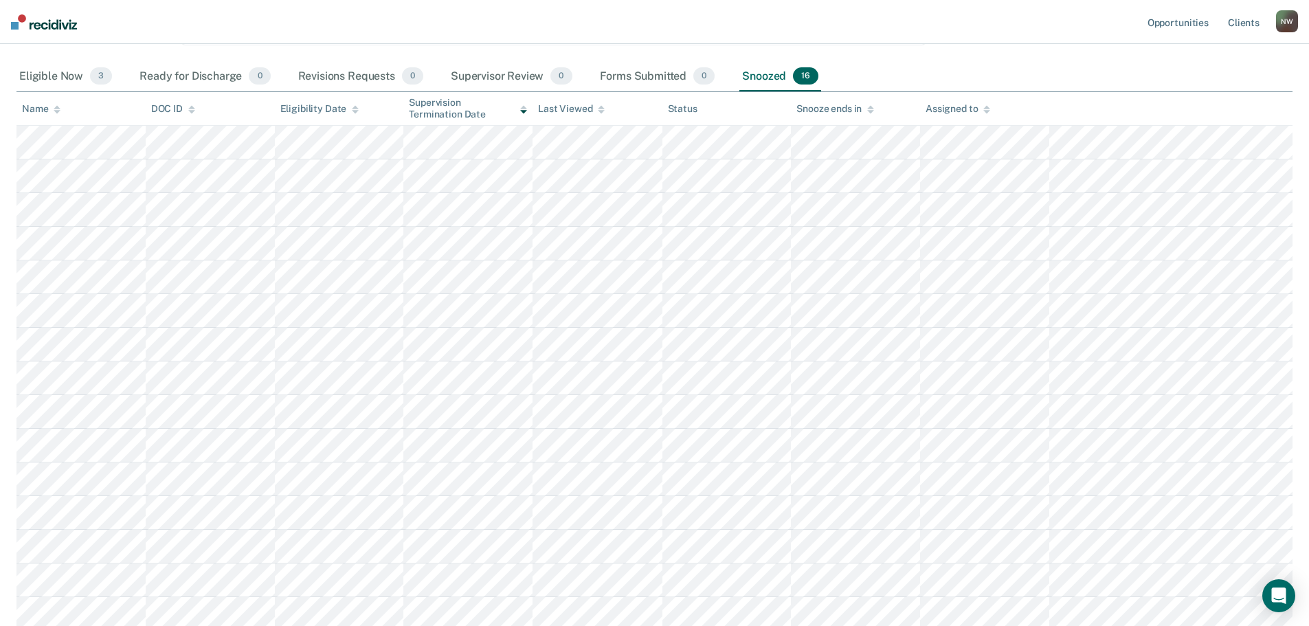 This screenshot has width=1309, height=626. Describe the element at coordinates (571, 109) in the screenshot. I see `div: Last Viewed` at that location.